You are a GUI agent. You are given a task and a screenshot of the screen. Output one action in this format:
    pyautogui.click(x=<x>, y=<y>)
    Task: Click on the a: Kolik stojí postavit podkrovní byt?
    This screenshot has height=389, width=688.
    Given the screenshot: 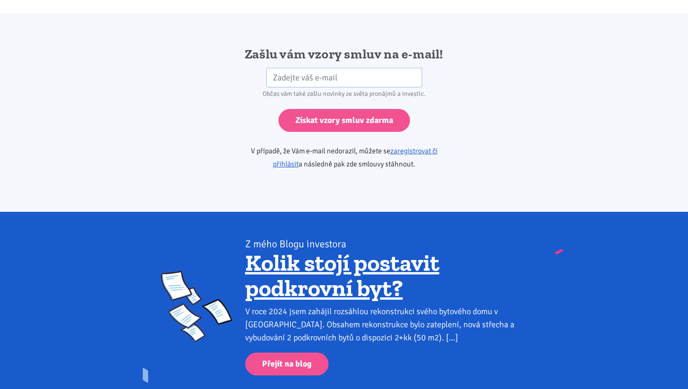 What is the action you would take?
    pyautogui.click(x=342, y=275)
    